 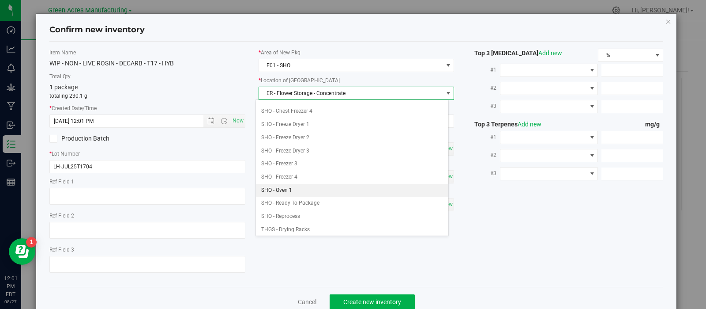 What do you see at coordinates (352, 230) in the screenshot?
I see `li: THGS - Drying Racks` at bounding box center [352, 230].